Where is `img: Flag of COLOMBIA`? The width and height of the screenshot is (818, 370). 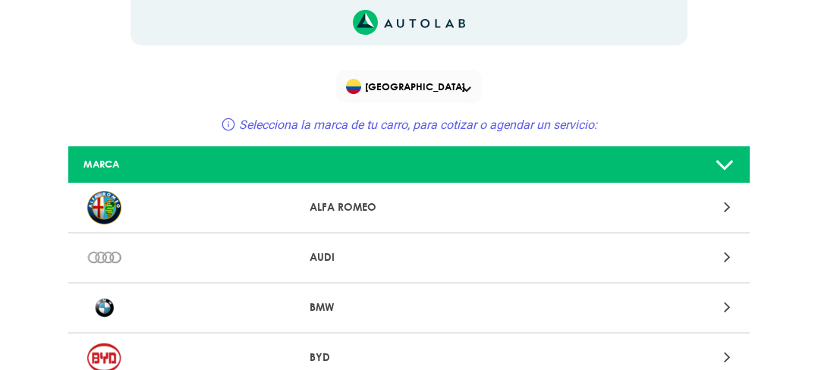 img: Flag of COLOMBIA is located at coordinates (353, 86).